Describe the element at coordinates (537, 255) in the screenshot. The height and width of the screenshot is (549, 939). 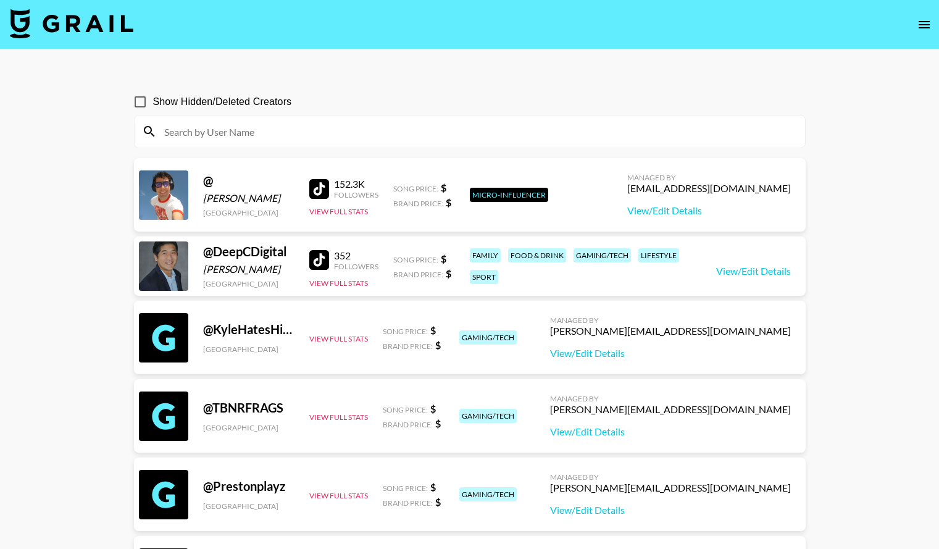
I see `div: food & drink` at that location.